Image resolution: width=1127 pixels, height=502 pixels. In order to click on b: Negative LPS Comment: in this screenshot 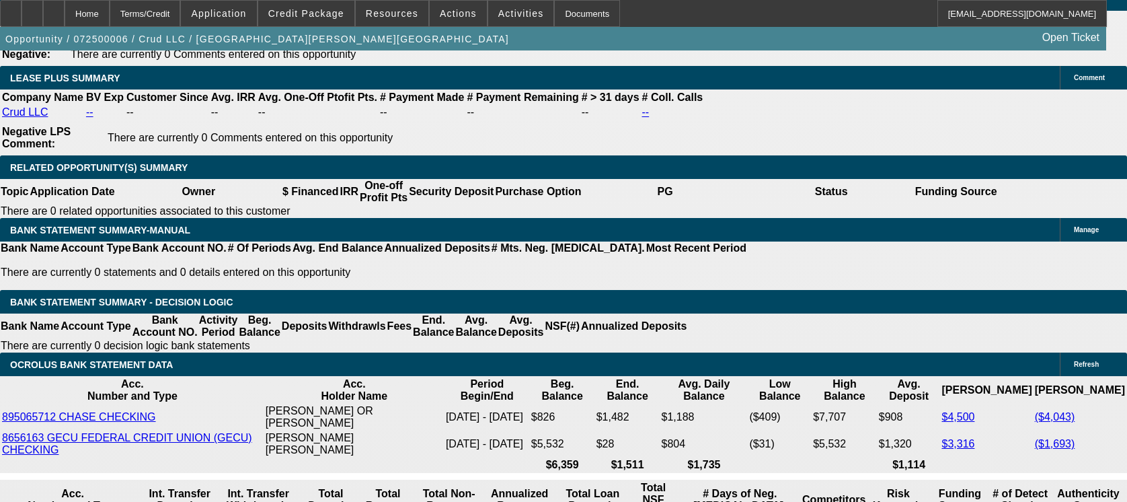, I will do `click(36, 137)`.